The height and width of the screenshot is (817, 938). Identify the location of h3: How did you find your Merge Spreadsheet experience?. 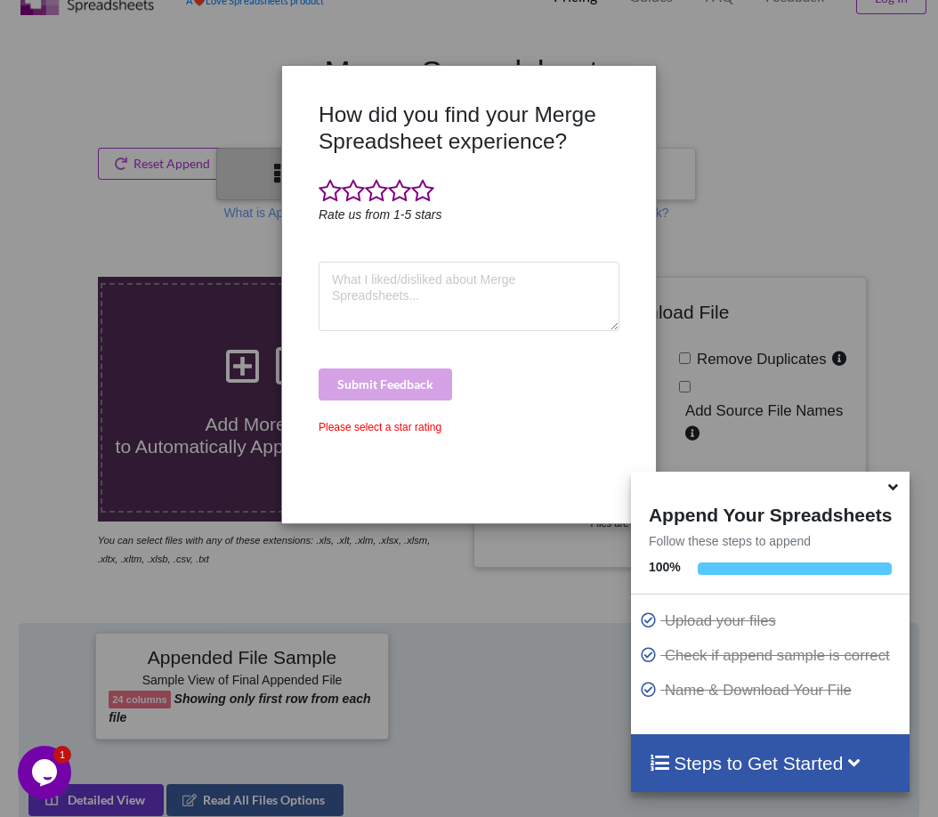
(469, 127).